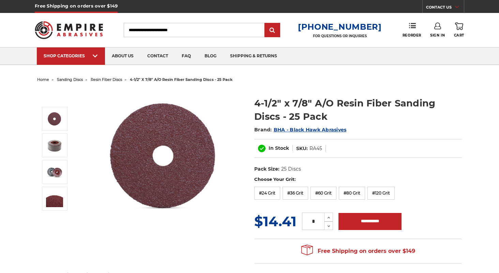 The height and width of the screenshot is (273, 499). I want to click on a: shipping & returns, so click(254, 56).